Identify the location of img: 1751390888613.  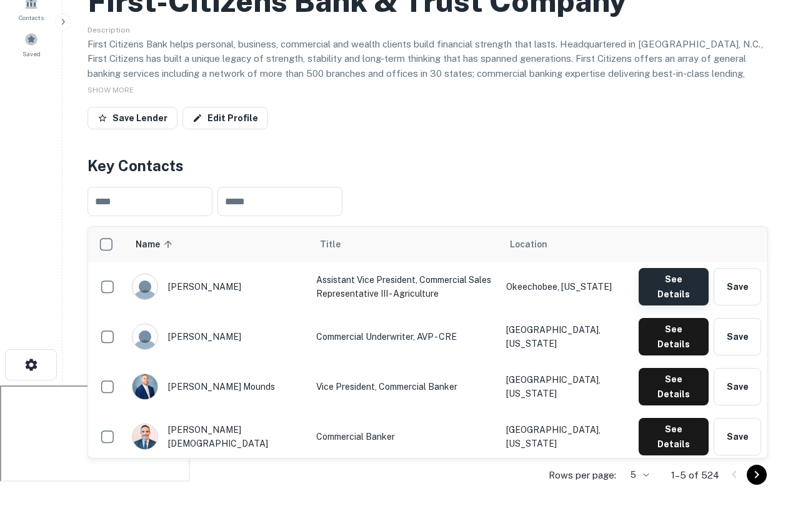
(145, 437).